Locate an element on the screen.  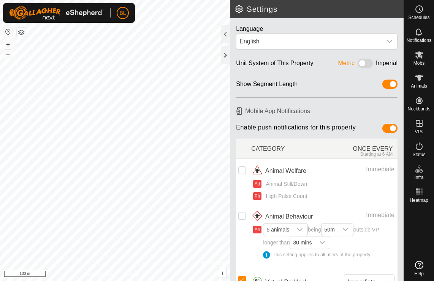
div: Unit System of This Property is located at coordinates (275, 64).